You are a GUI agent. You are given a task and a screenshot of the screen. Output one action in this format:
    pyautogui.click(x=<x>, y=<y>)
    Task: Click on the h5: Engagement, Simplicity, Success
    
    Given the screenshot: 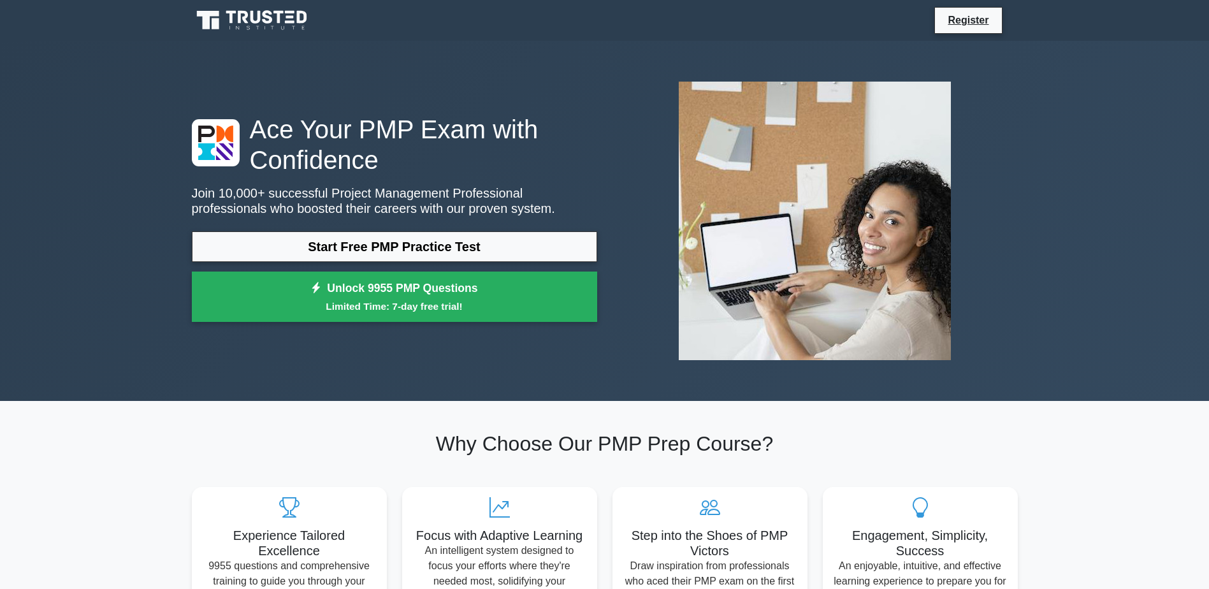 What is the action you would take?
    pyautogui.click(x=920, y=543)
    